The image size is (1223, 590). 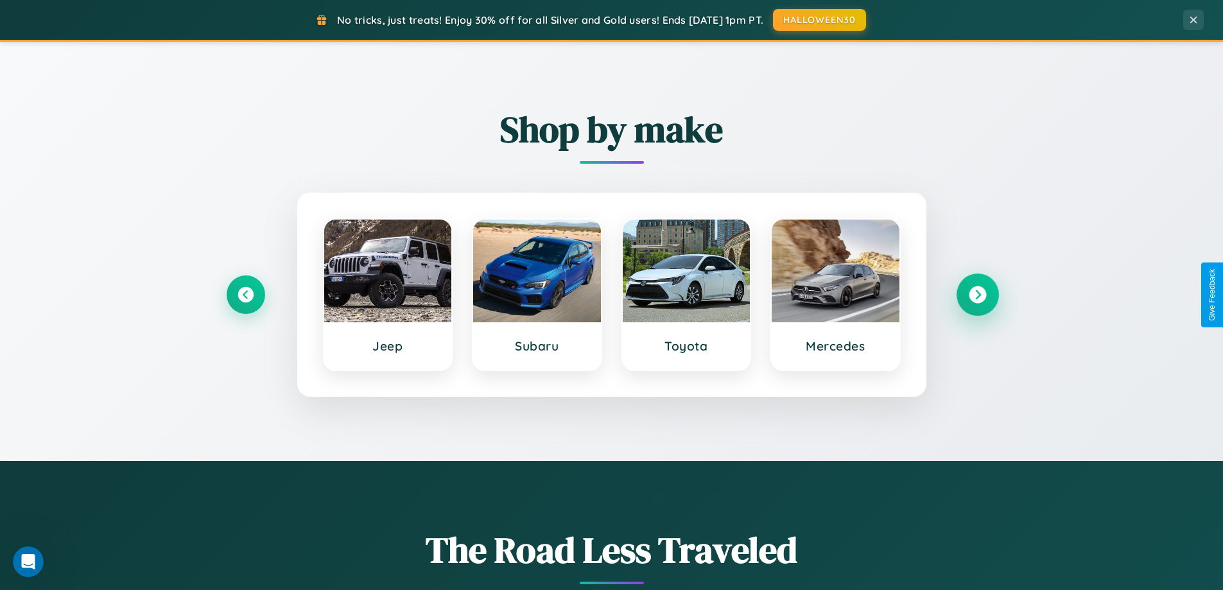 I want to click on h2: Shop by make, so click(x=612, y=129).